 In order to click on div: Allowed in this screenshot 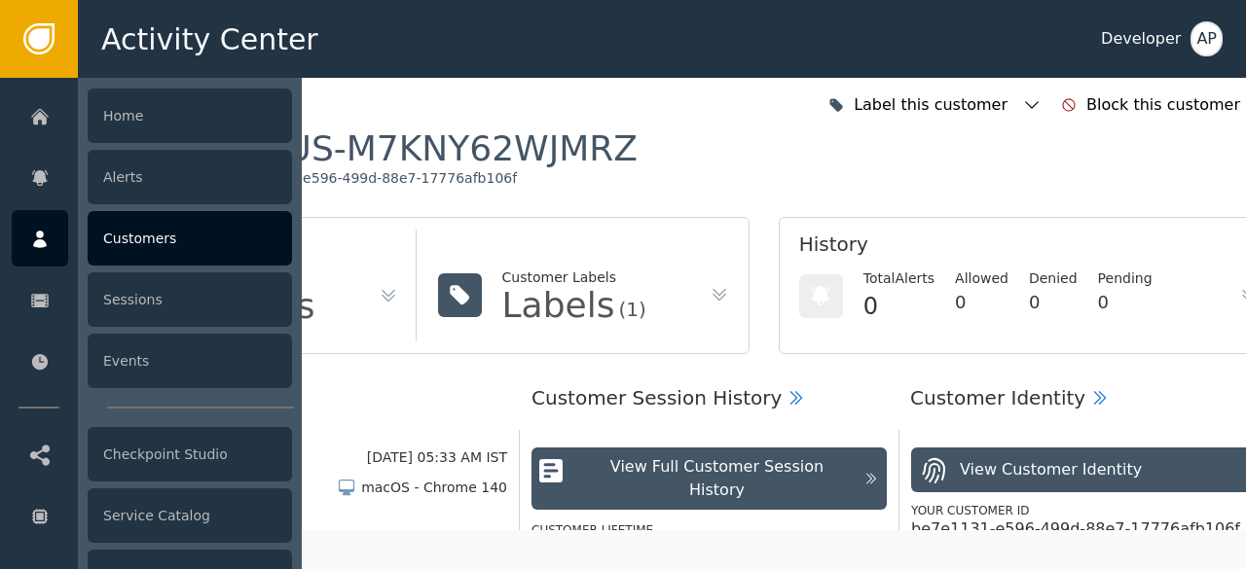, I will do `click(981, 278)`.